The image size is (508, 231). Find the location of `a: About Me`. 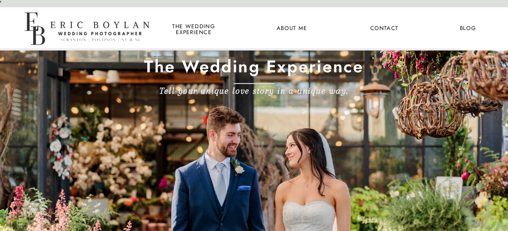

a: About Me is located at coordinates (292, 29).